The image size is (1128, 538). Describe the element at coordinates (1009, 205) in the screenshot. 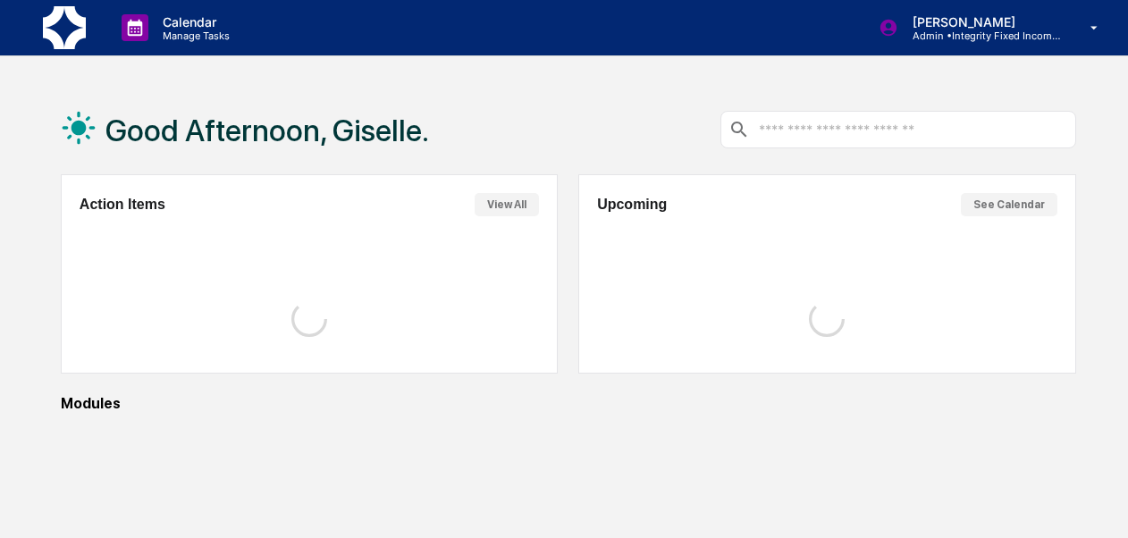

I see `a: See Calendar` at that location.